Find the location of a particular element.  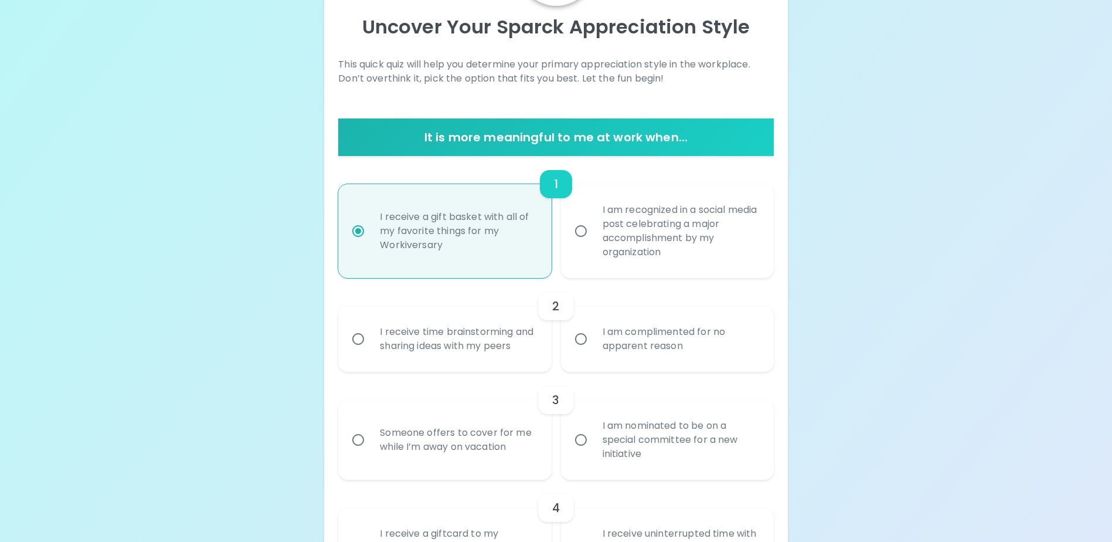

div: I am recognized in a social media post celebrating a major accomplishment by my organization is located at coordinates (680, 231).